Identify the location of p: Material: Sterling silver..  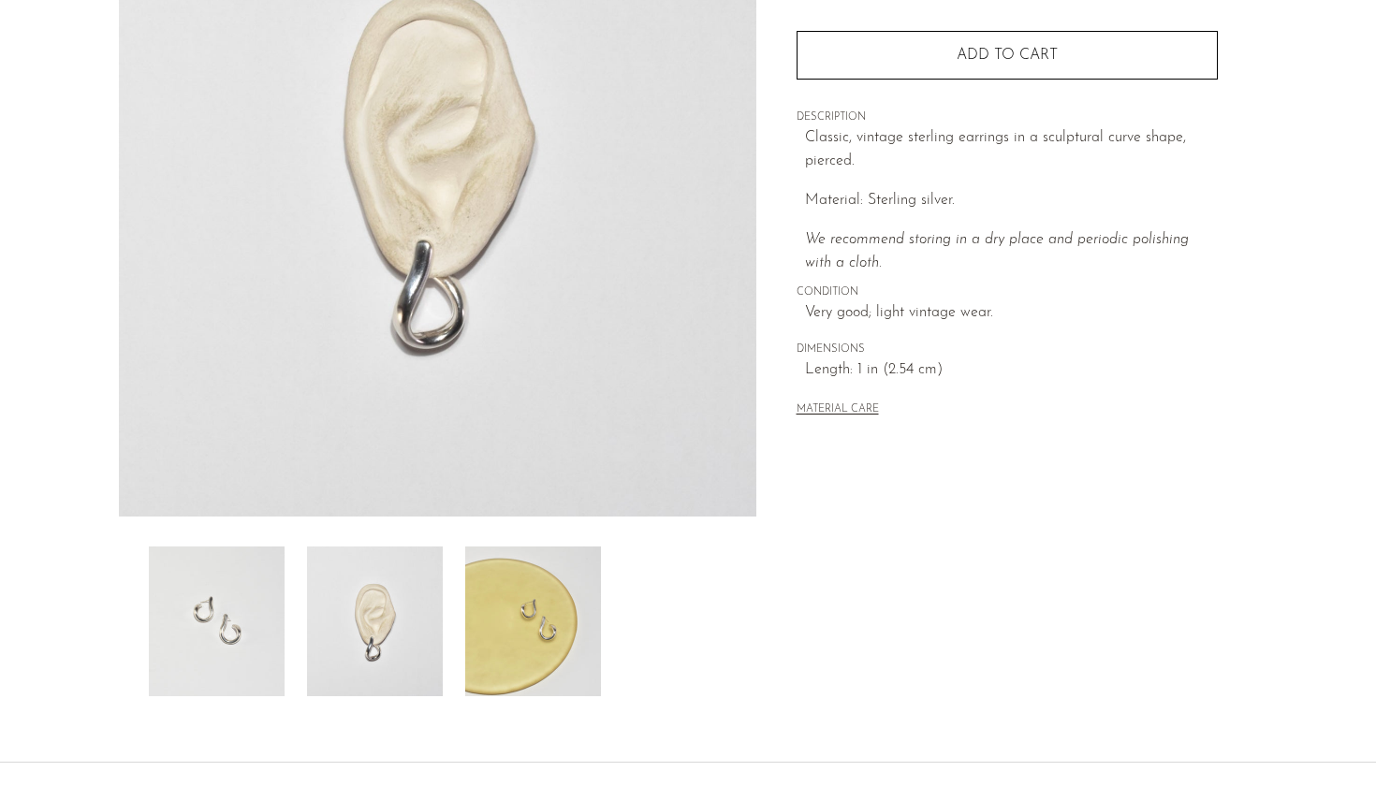
(1011, 201).